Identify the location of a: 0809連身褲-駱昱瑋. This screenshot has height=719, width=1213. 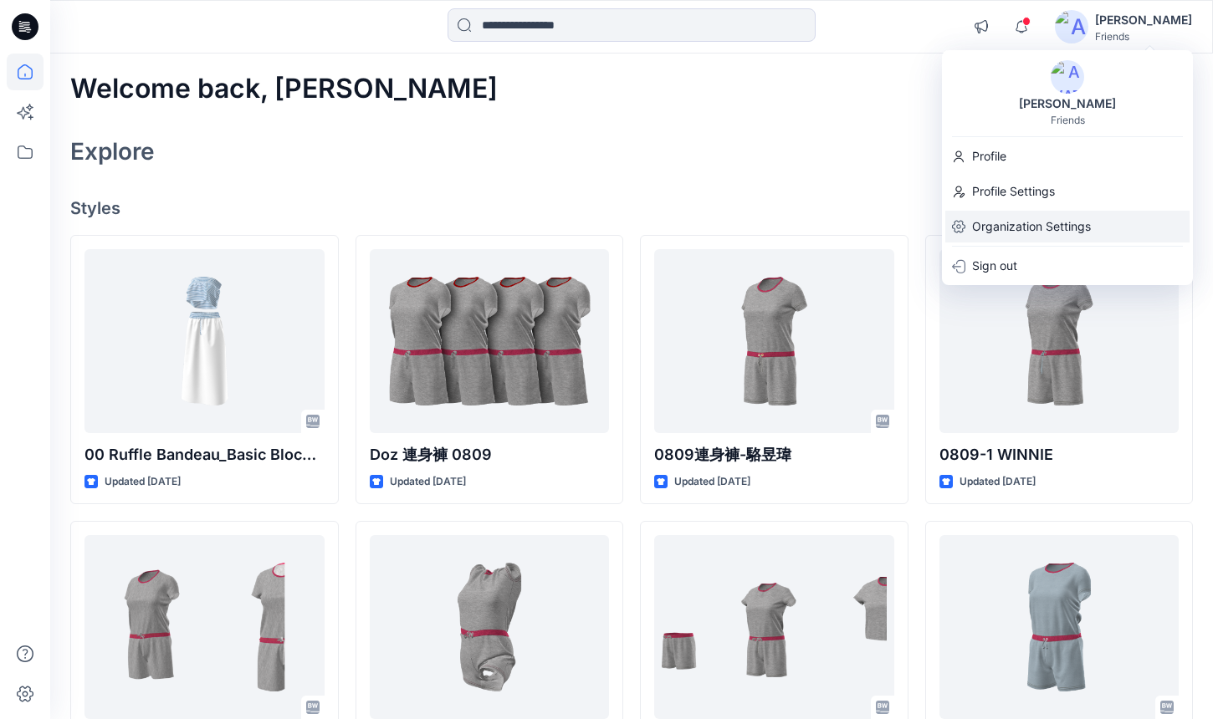
(774, 341).